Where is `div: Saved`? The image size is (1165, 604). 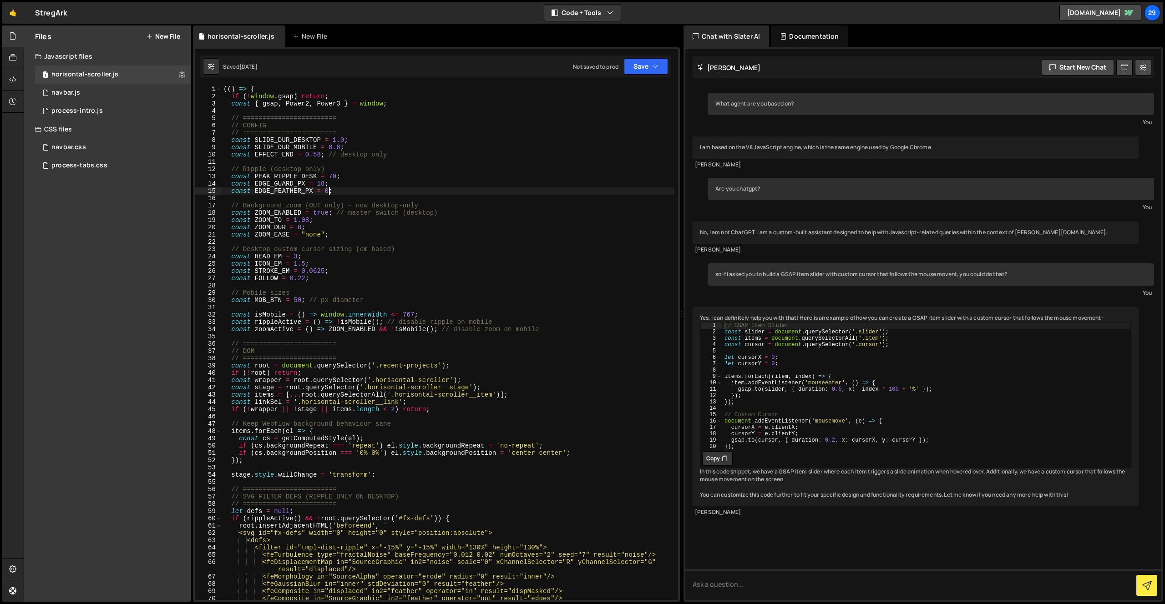 div: Saved is located at coordinates (240, 66).